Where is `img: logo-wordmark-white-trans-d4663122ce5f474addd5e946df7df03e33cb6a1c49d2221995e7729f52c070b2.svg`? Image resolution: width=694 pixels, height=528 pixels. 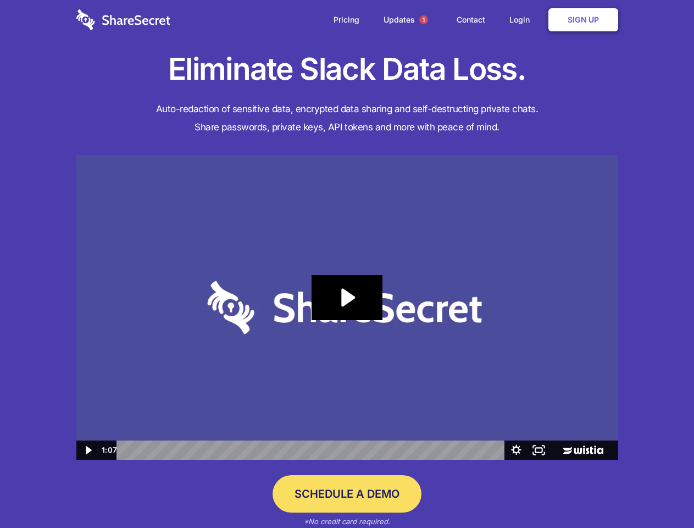 img: logo-wordmark-white-trans-d4663122ce5f474addd5e946df7df03e33cb6a1c49d2221995e7729f52c070b2.svg is located at coordinates (123, 20).